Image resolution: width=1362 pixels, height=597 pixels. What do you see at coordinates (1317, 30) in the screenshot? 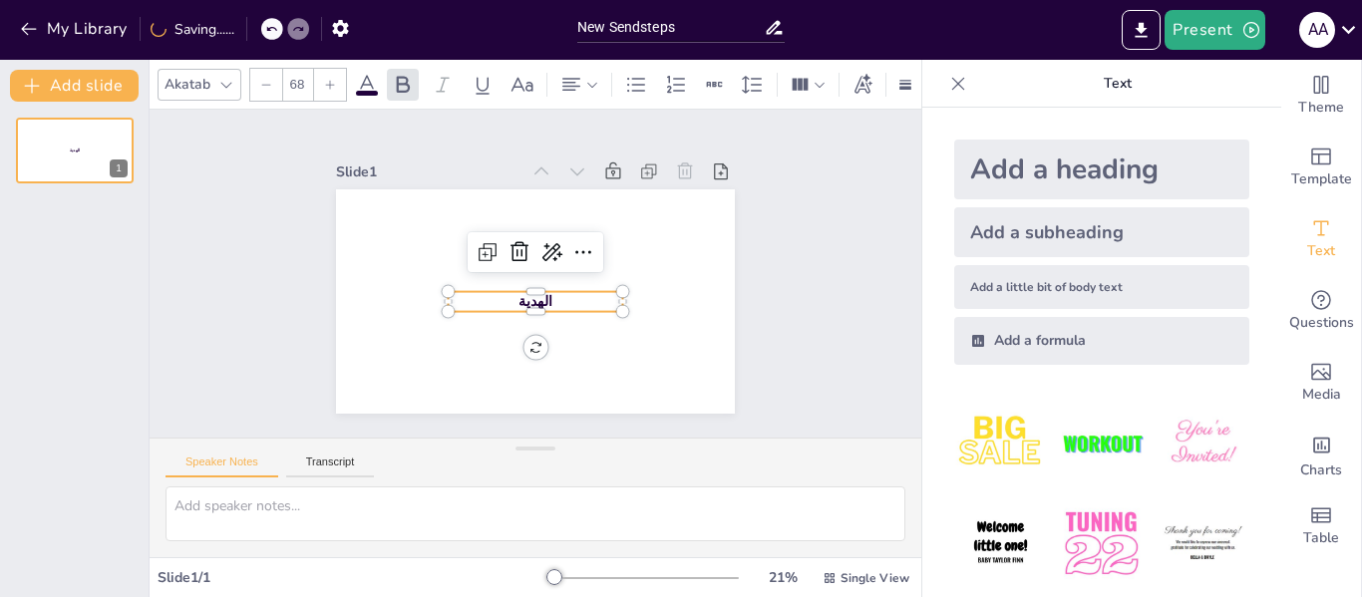
I see `div: A A` at bounding box center [1317, 30].